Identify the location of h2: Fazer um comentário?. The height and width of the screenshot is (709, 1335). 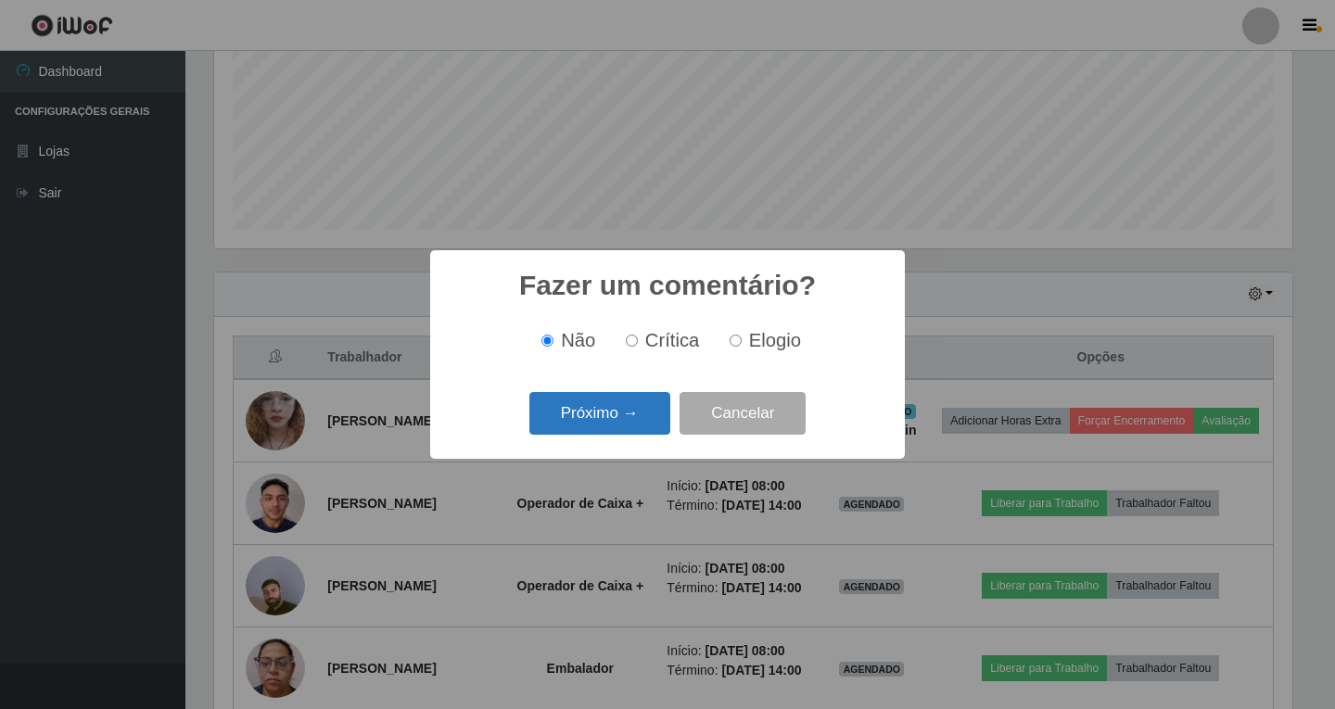
(668, 286).